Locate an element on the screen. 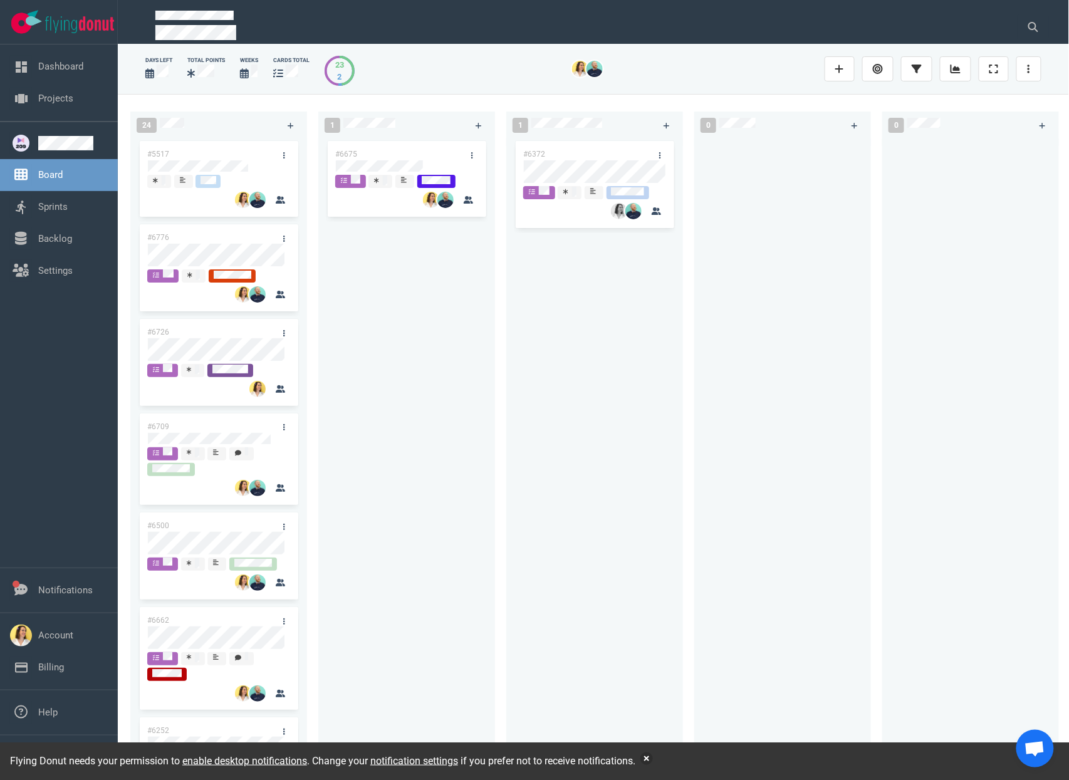  a: #5517 is located at coordinates (158, 154).